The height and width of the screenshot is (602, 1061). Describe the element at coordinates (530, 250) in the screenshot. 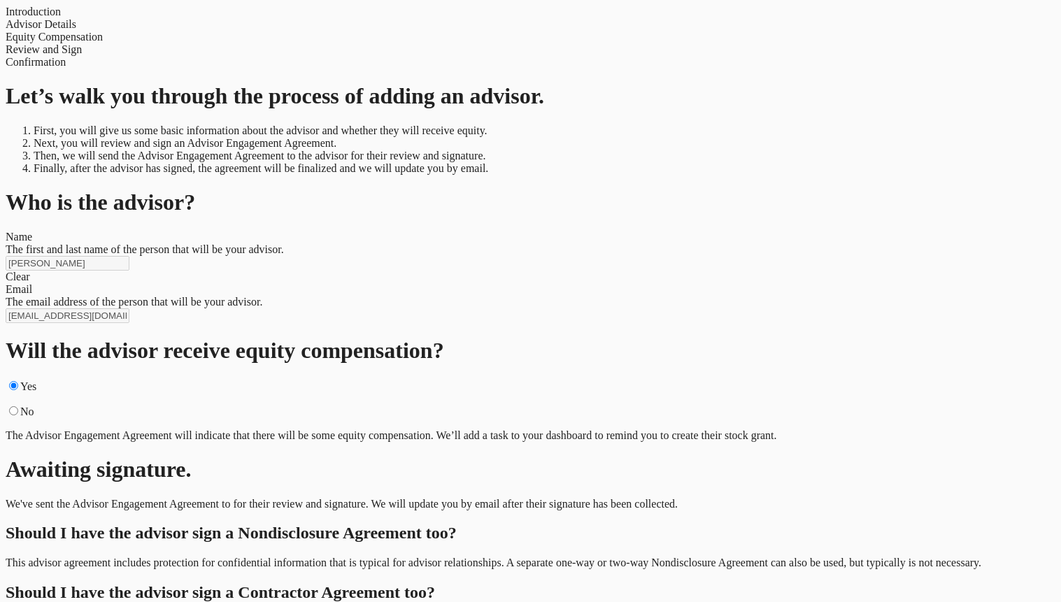

I see `div: The first and last name of the person that will be your advisor.` at that location.